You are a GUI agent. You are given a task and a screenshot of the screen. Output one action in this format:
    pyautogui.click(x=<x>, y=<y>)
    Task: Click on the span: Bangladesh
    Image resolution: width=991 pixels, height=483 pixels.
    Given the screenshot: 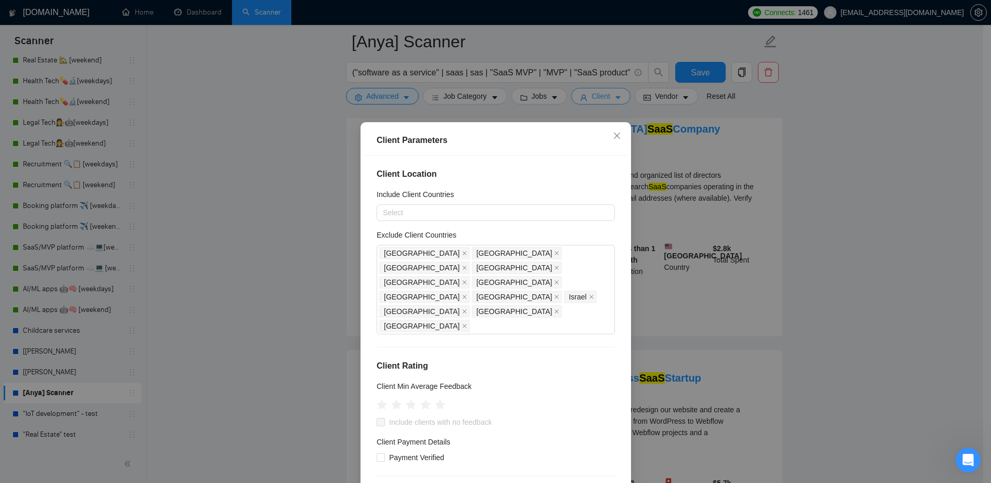 What is the action you would take?
    pyautogui.click(x=516, y=253)
    